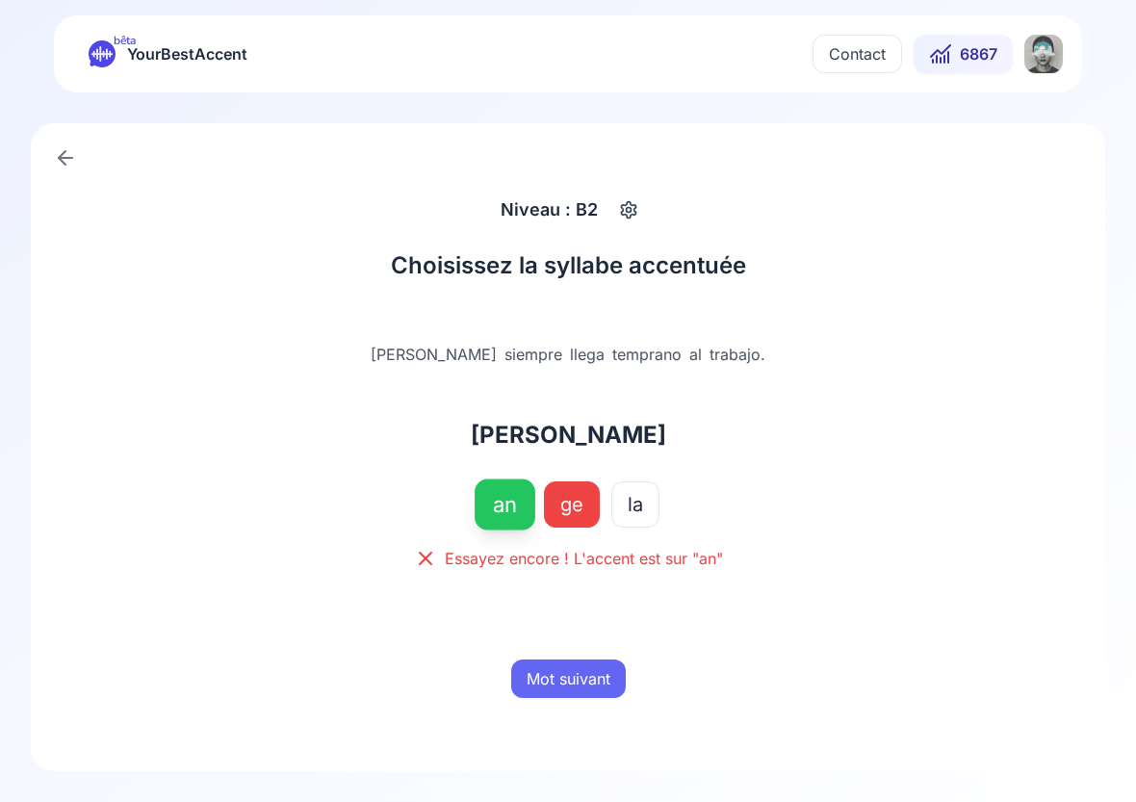 This screenshot has width=1136, height=802. I want to click on div: Choisissez la syllabe accentuée, so click(568, 266).